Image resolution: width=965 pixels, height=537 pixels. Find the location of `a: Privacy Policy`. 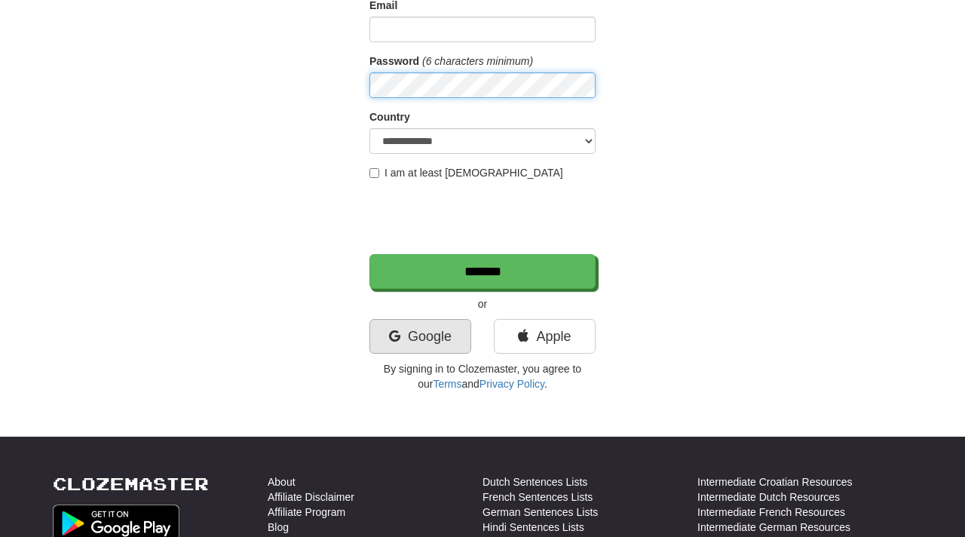

a: Privacy Policy is located at coordinates (512, 384).